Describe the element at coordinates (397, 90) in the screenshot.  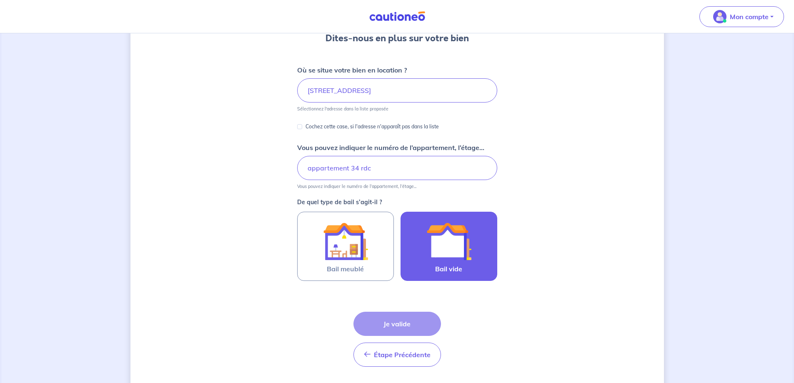
I see `input: 2 rue de paris, 59000 lille` at that location.